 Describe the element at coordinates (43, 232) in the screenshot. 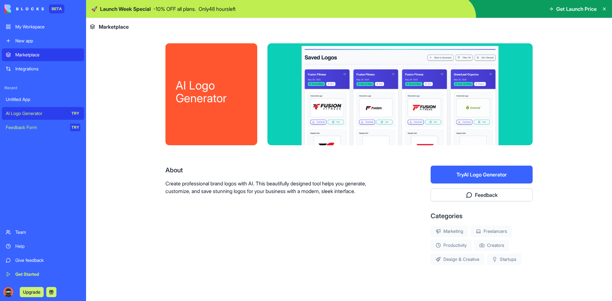

I see `a: Team` at that location.